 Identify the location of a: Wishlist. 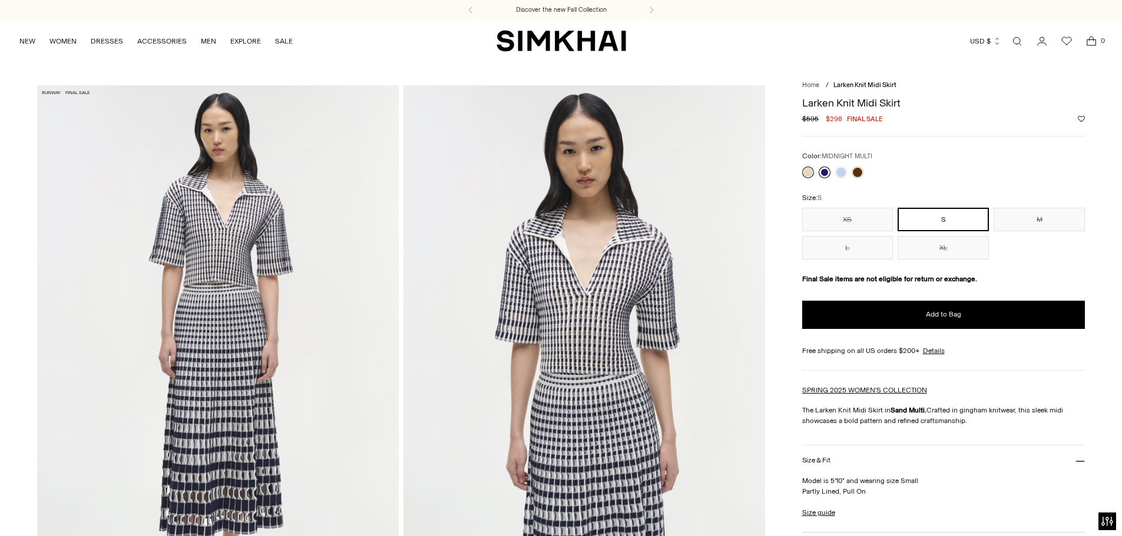
(1066, 41).